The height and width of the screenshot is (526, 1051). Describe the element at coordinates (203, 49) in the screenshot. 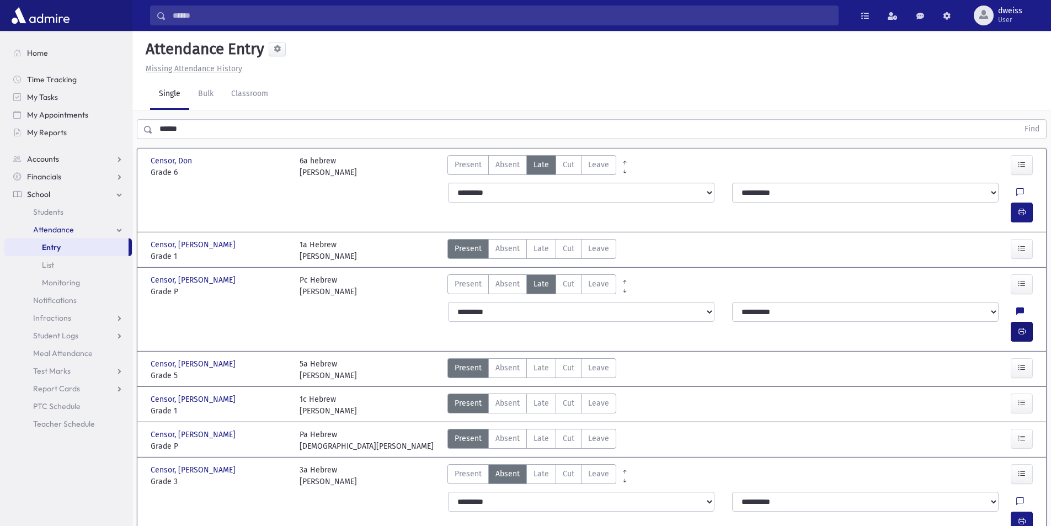

I see `h5: Attendance Entry` at that location.